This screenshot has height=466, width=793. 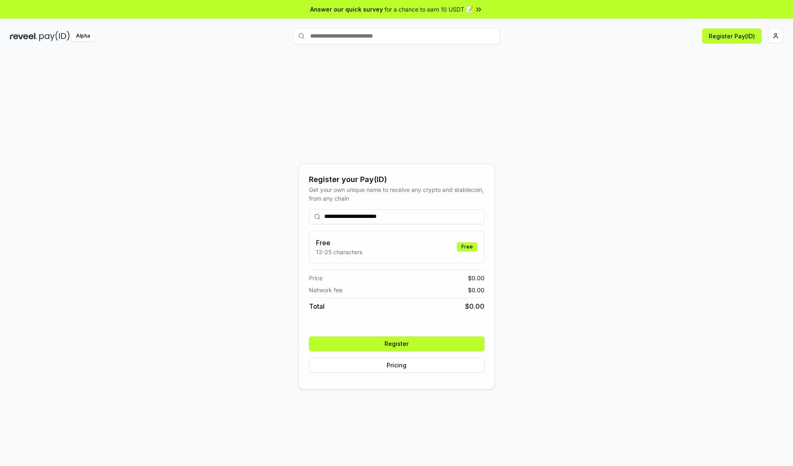 What do you see at coordinates (732, 36) in the screenshot?
I see `button: Register Pay(ID)` at bounding box center [732, 36].